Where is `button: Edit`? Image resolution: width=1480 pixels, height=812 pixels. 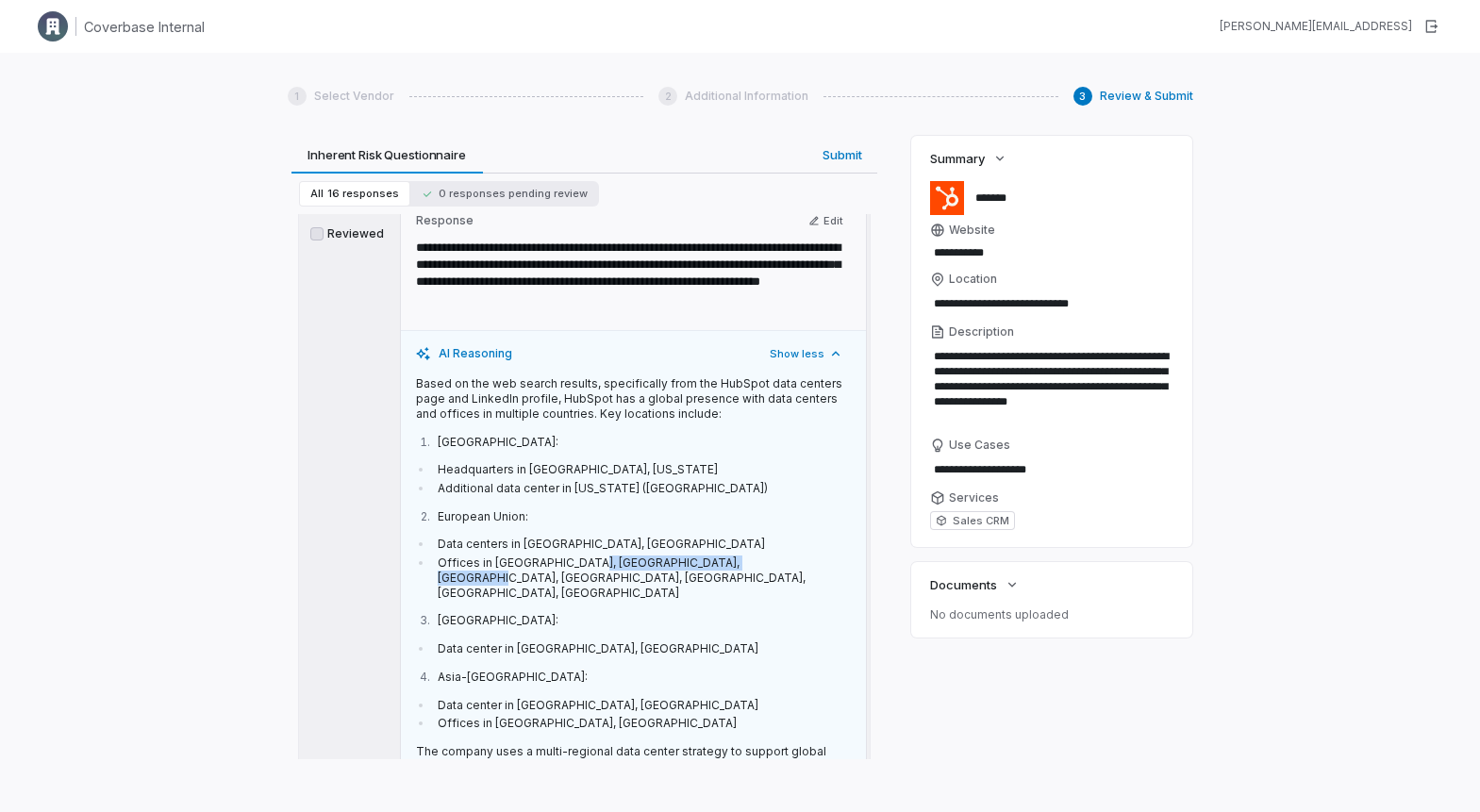 button: Edit is located at coordinates (825, 221).